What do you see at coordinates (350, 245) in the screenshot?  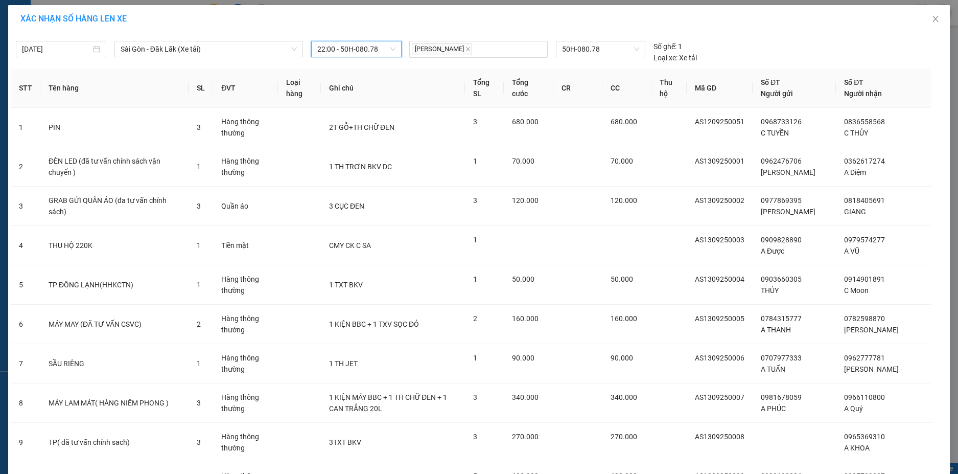 I see `span: CMY CK C SA` at bounding box center [350, 245].